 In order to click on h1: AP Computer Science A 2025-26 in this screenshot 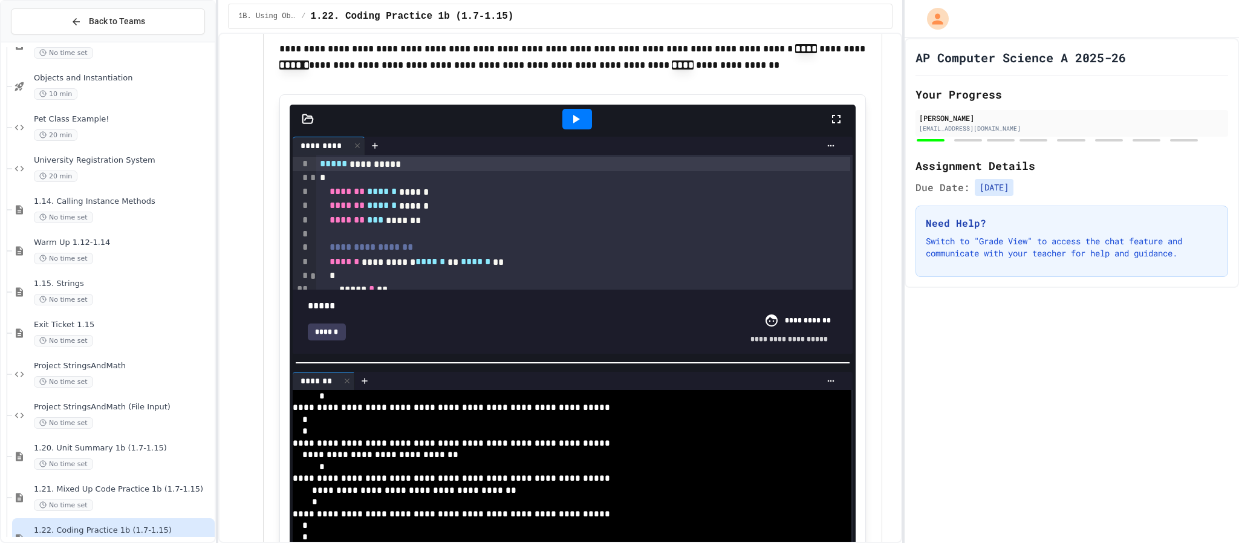, I will do `click(1021, 57)`.